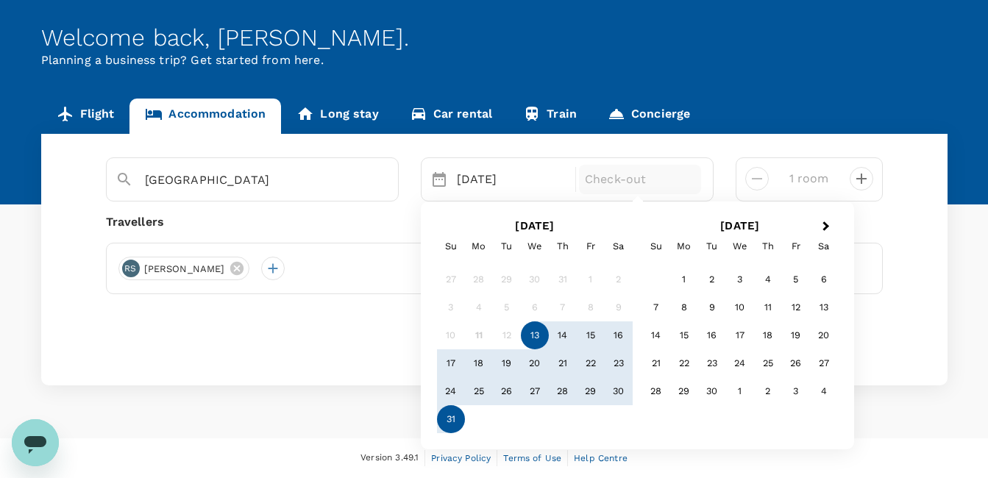 This screenshot has height=478, width=988. What do you see at coordinates (684, 363) in the screenshot?
I see `div: Choose Monday, September 22nd, 2025` at bounding box center [684, 363].